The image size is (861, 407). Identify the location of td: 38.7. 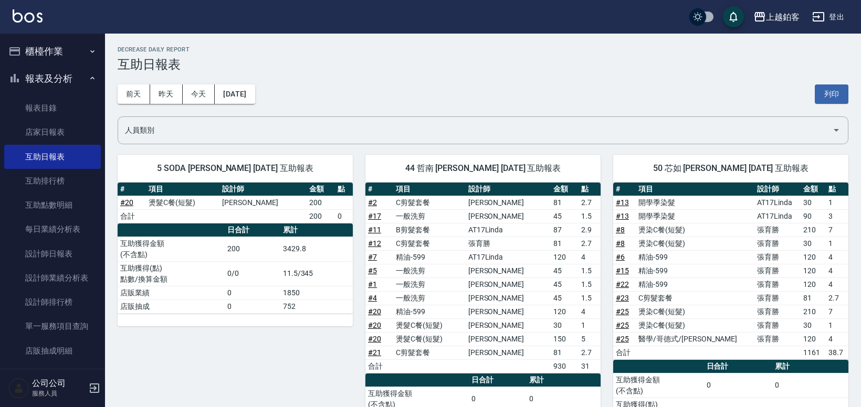
(837, 353).